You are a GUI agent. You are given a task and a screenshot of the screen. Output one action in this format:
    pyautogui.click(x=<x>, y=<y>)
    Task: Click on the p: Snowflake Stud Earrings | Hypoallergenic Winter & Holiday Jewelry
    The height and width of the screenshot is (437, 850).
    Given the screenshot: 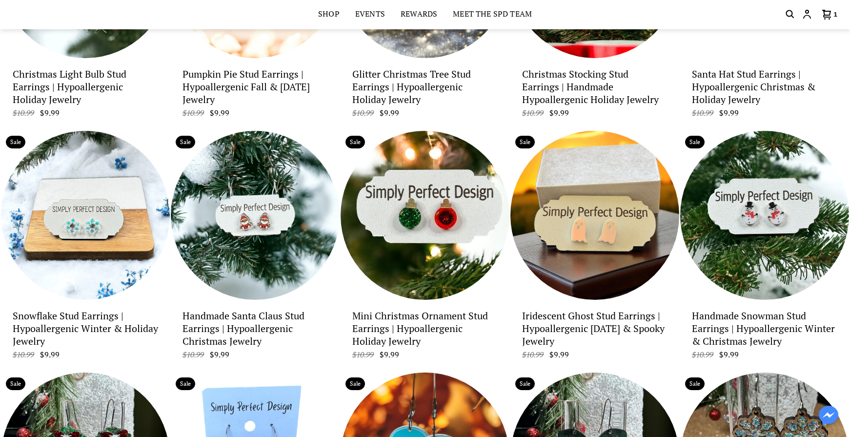 What is the action you would take?
    pyautogui.click(x=85, y=328)
    